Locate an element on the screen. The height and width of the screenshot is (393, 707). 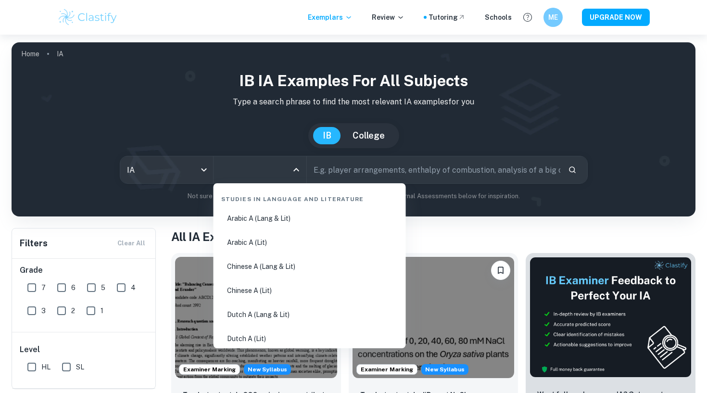
p: Type a search phrase to find the most relevant IA examples for you is located at coordinates (353, 102).